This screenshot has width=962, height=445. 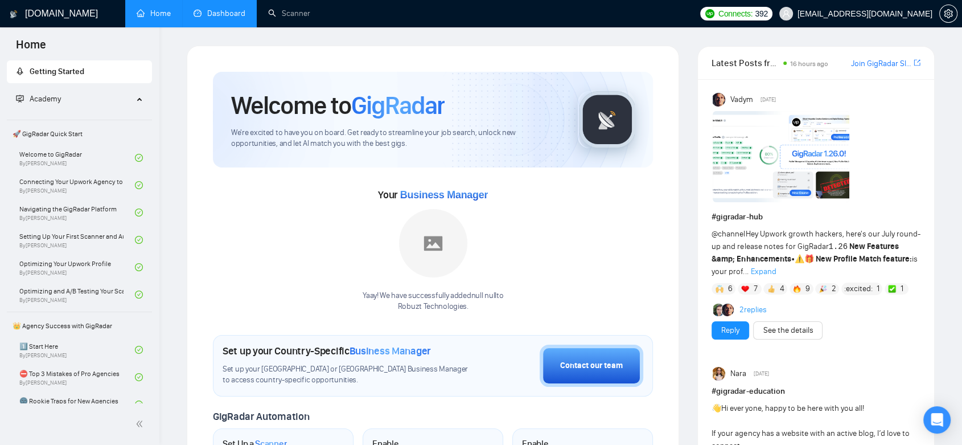 What do you see at coordinates (816, 391) in the screenshot?
I see `h1: # gigradar-education` at bounding box center [816, 391].